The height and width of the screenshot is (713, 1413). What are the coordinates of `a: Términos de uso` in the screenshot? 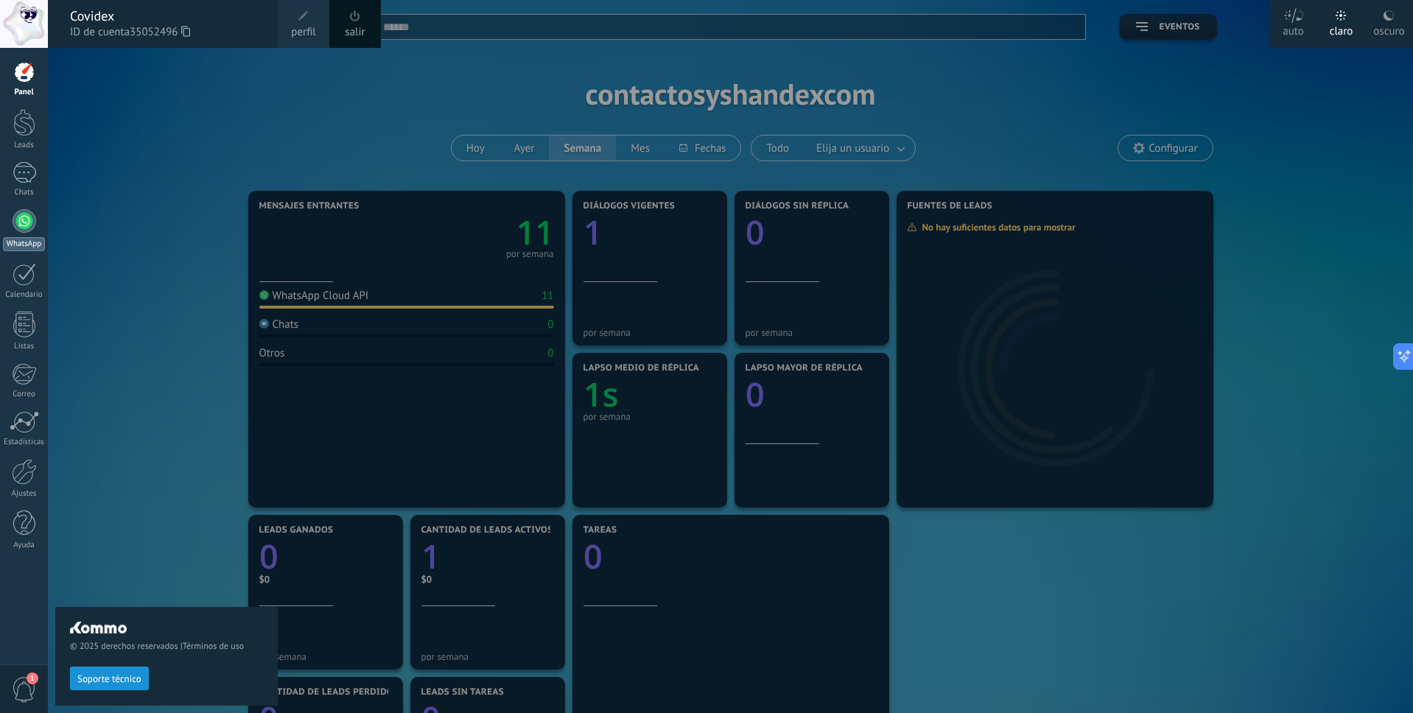 It's located at (213, 646).